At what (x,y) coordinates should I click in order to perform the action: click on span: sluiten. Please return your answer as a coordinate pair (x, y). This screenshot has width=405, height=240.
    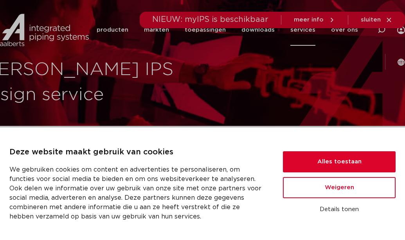
    Looking at the image, I should click on (370, 20).